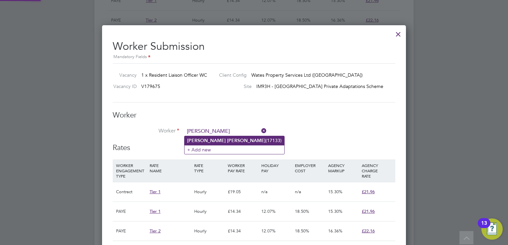 The image size is (508, 245). I want to click on span: Tier 2, so click(155, 231).